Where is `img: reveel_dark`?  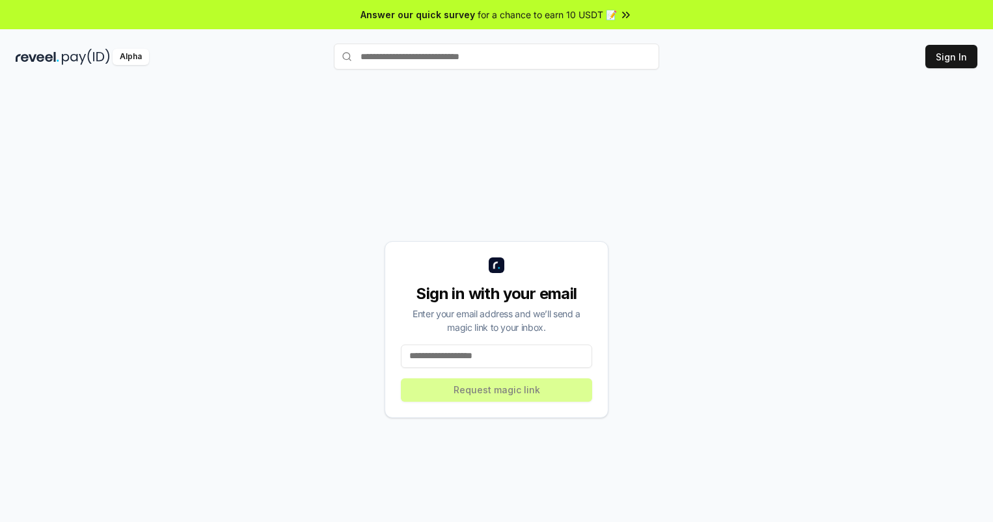
img: reveel_dark is located at coordinates (37, 57).